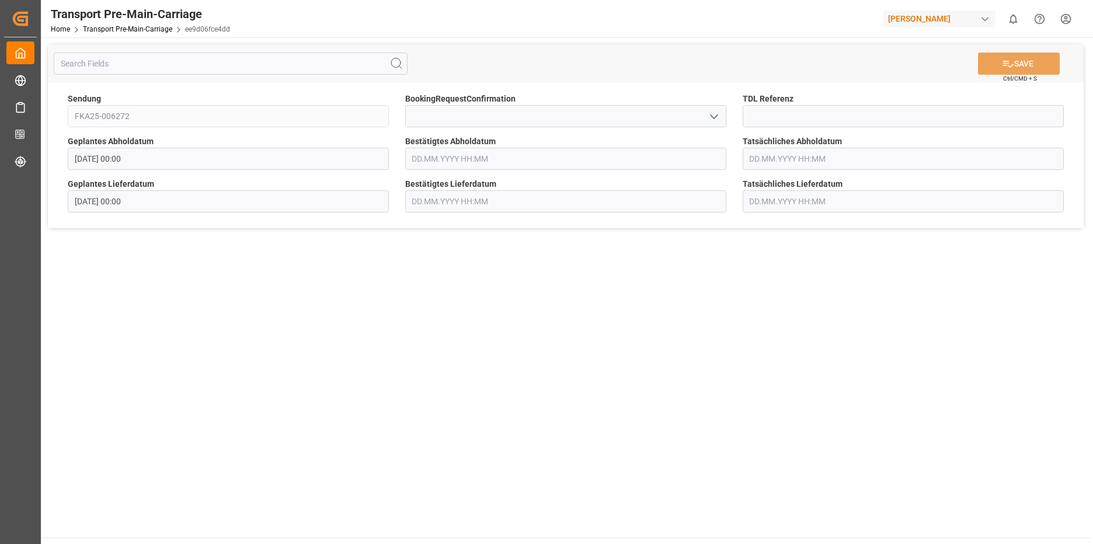 The image size is (1093, 544). Describe the element at coordinates (60, 29) in the screenshot. I see `a: Home` at that location.